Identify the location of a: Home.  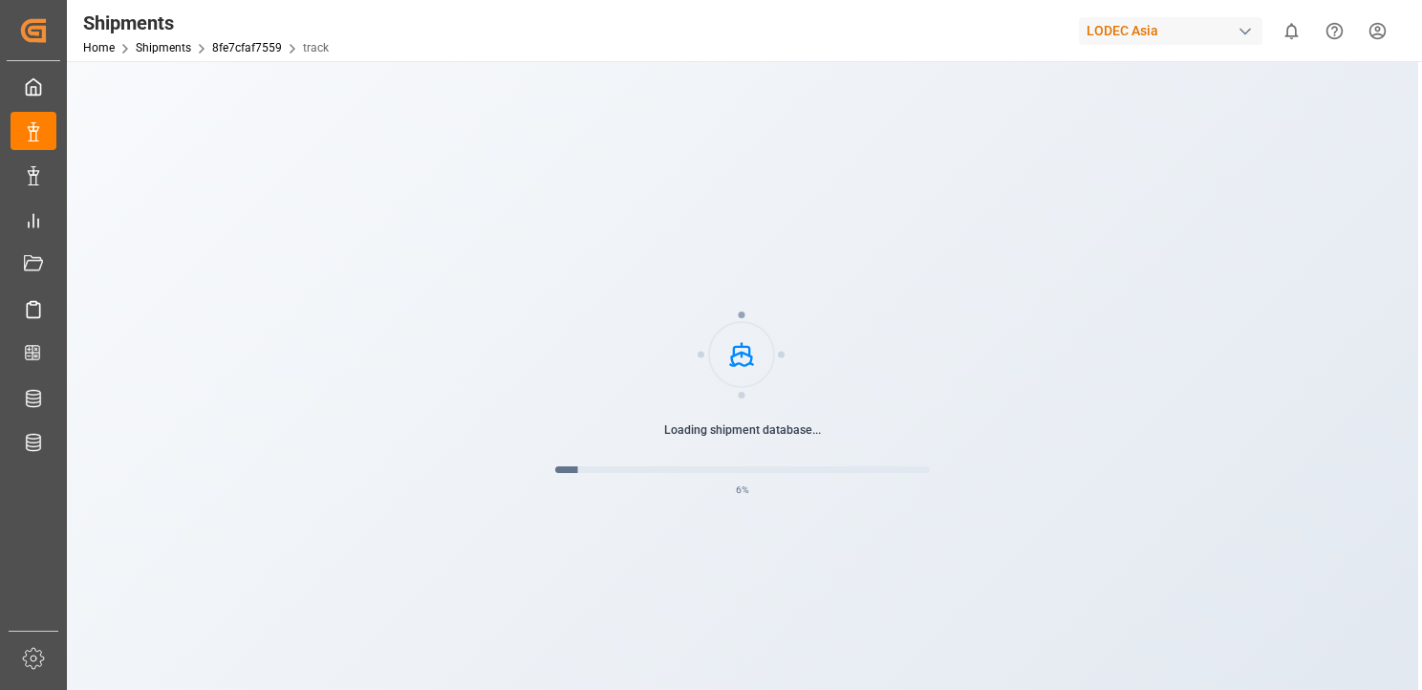
(98, 48).